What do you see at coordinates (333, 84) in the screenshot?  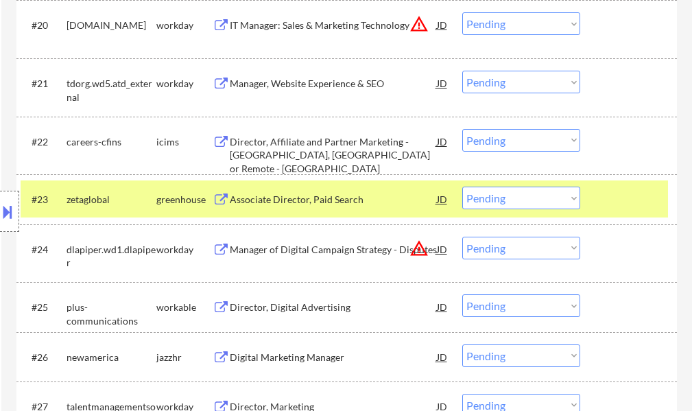 I see `div: Manager, Website Experience & SEO` at bounding box center [333, 84].